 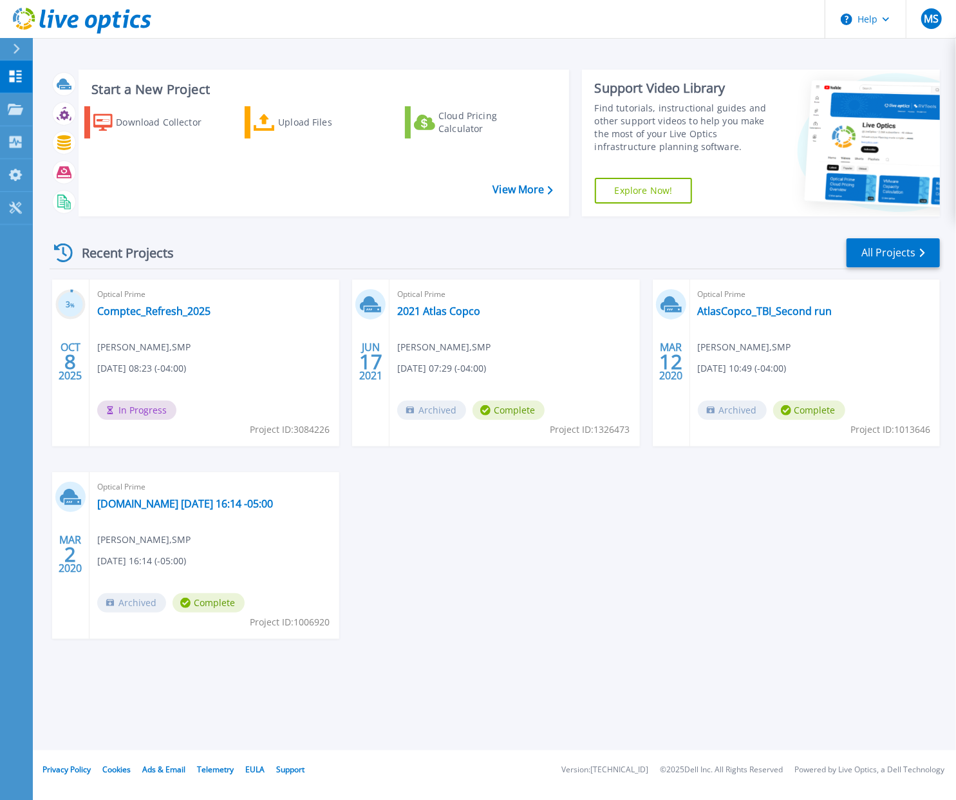 I want to click on a: All Projects, so click(x=893, y=252).